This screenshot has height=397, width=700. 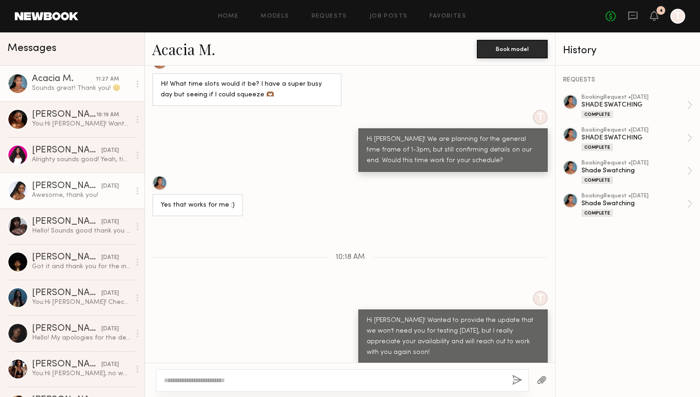 What do you see at coordinates (32, 48) in the screenshot?
I see `span: Messages` at bounding box center [32, 48].